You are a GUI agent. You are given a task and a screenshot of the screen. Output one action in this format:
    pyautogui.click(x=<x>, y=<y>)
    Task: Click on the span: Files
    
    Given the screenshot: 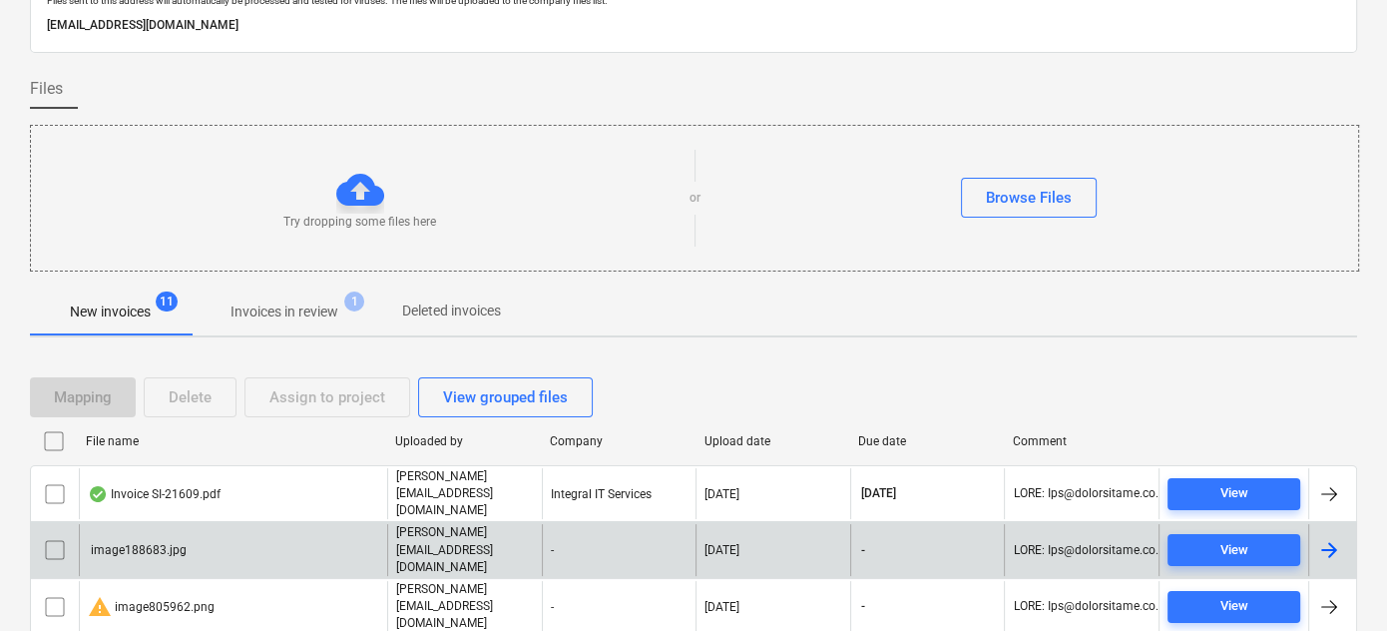 What is the action you would take?
    pyautogui.click(x=46, y=89)
    